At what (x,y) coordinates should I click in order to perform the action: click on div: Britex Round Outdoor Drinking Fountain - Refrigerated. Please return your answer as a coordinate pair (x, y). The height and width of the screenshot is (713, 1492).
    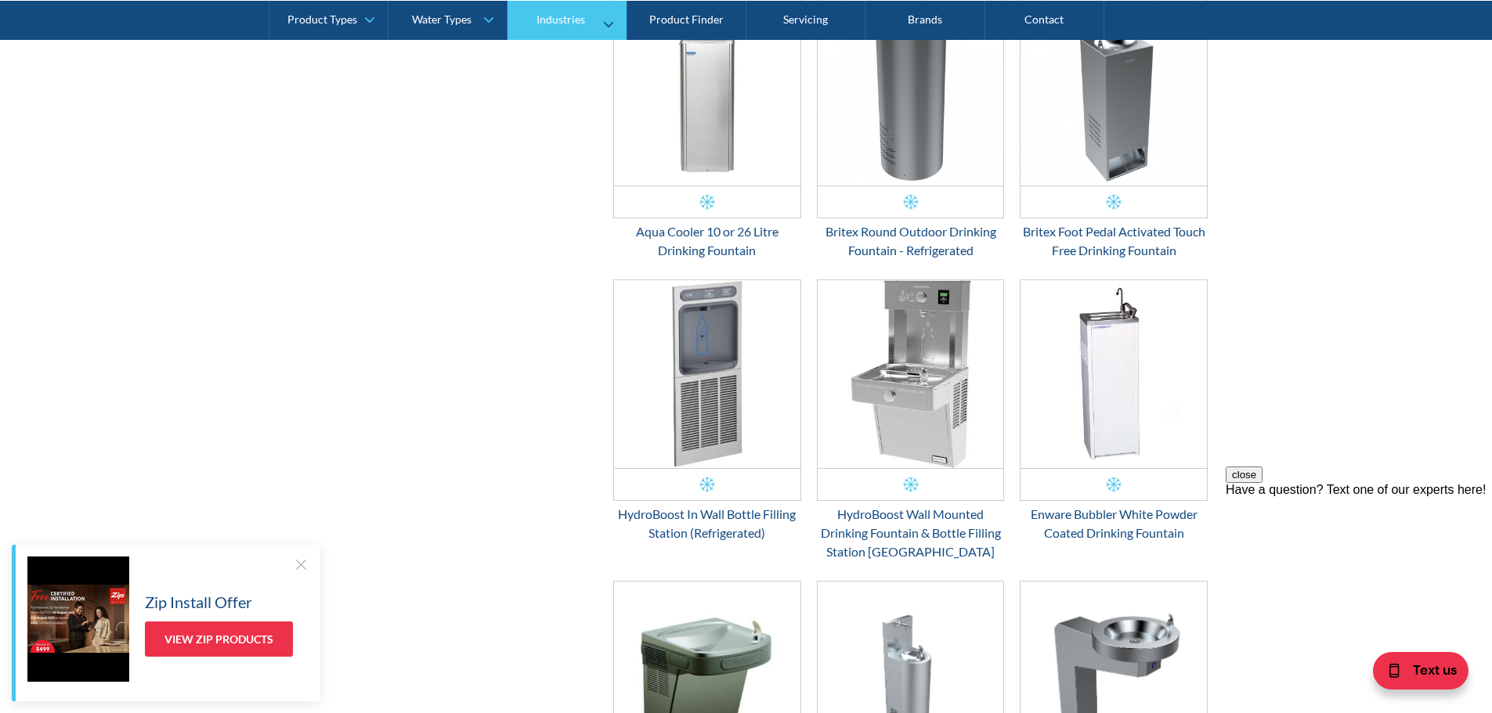
    Looking at the image, I should click on (911, 241).